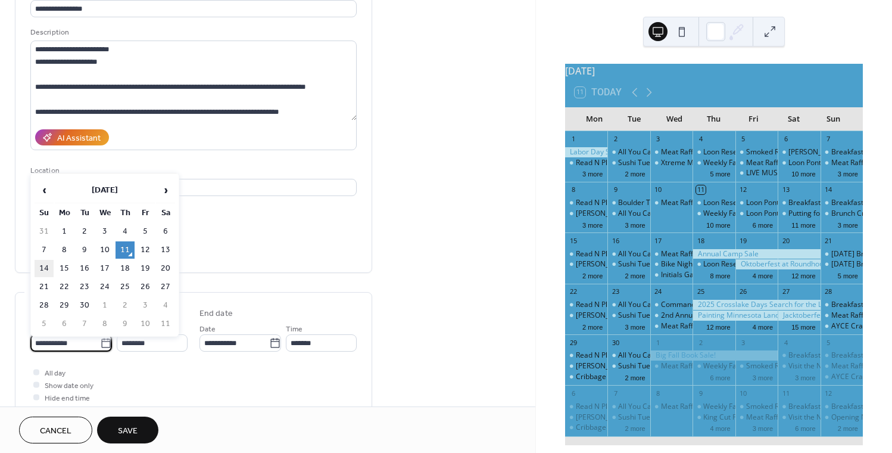 The width and height of the screenshot is (892, 453). Describe the element at coordinates (756, 304) in the screenshot. I see `div: 2025 Crosslake Days Search for the Lost Chili Pepper` at that location.